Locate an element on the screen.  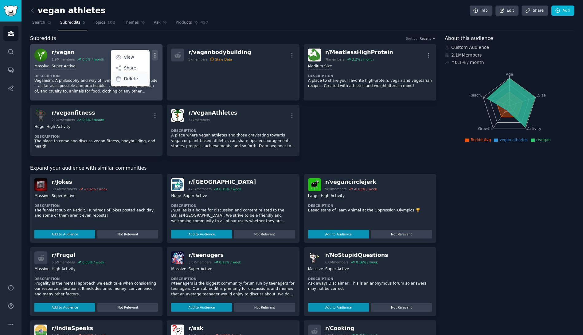
span: About this audience is located at coordinates (469, 38).